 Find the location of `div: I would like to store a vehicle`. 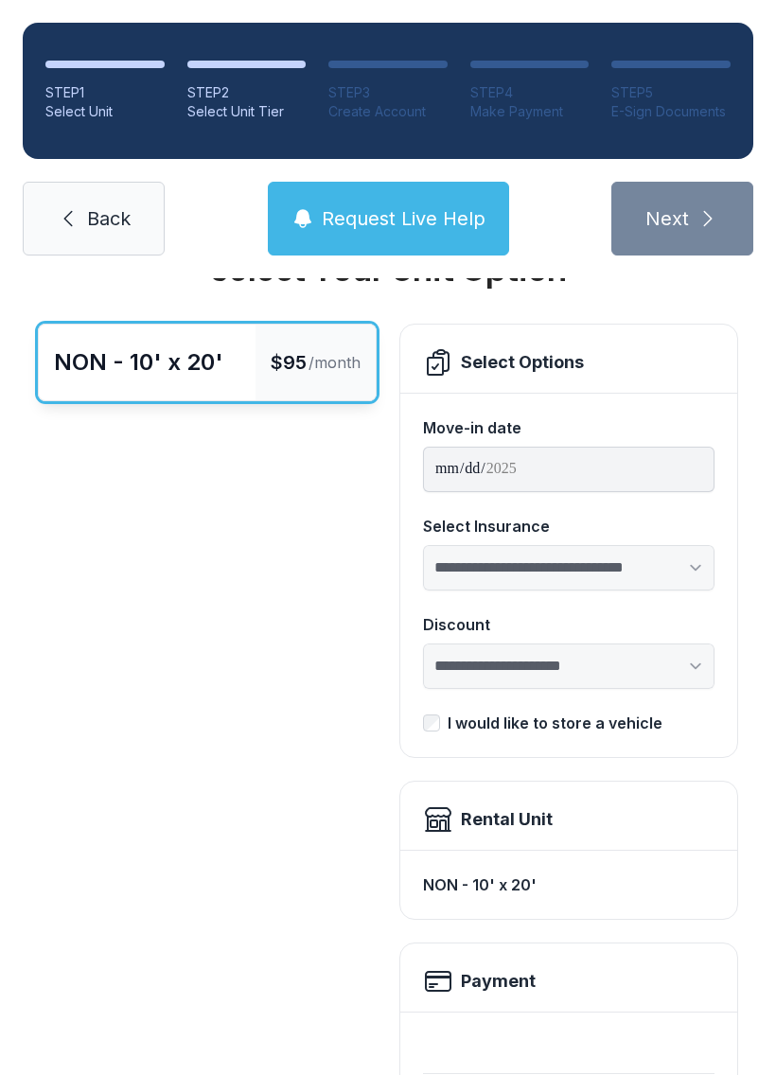

div: I would like to store a vehicle is located at coordinates (554, 723).